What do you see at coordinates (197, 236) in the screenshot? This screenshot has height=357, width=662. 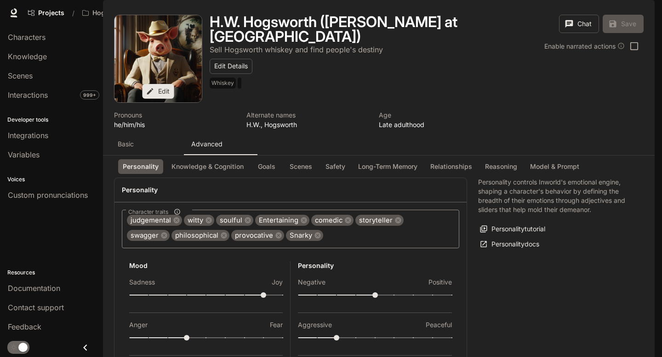 I see `span: philosophical` at bounding box center [197, 236].